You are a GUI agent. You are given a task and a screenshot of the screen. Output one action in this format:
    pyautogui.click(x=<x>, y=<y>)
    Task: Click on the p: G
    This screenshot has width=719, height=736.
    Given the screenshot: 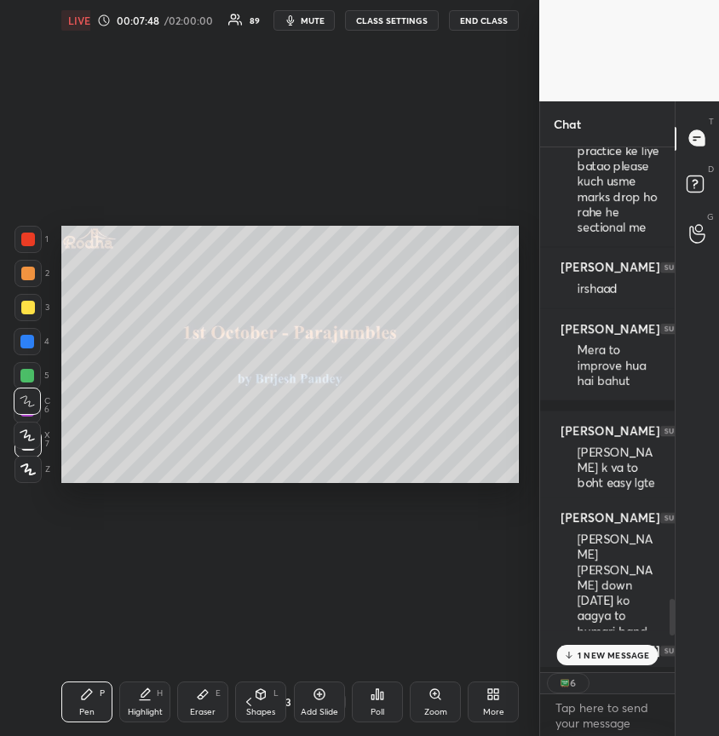 What is the action you would take?
    pyautogui.click(x=710, y=216)
    